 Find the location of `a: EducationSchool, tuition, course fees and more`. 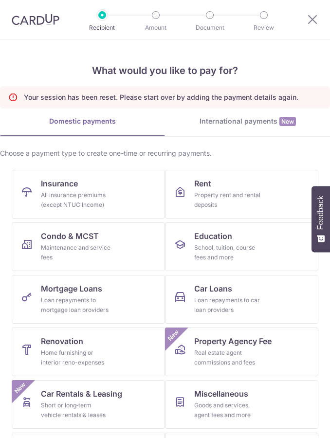

a: EducationSchool, tuition, course fees and more is located at coordinates (241, 247).